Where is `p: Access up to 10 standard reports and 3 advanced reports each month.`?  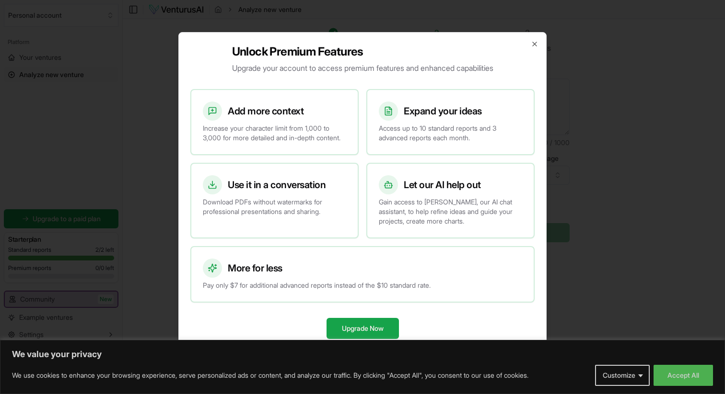
p: Access up to 10 standard reports and 3 advanced reports each month. is located at coordinates (450, 133).